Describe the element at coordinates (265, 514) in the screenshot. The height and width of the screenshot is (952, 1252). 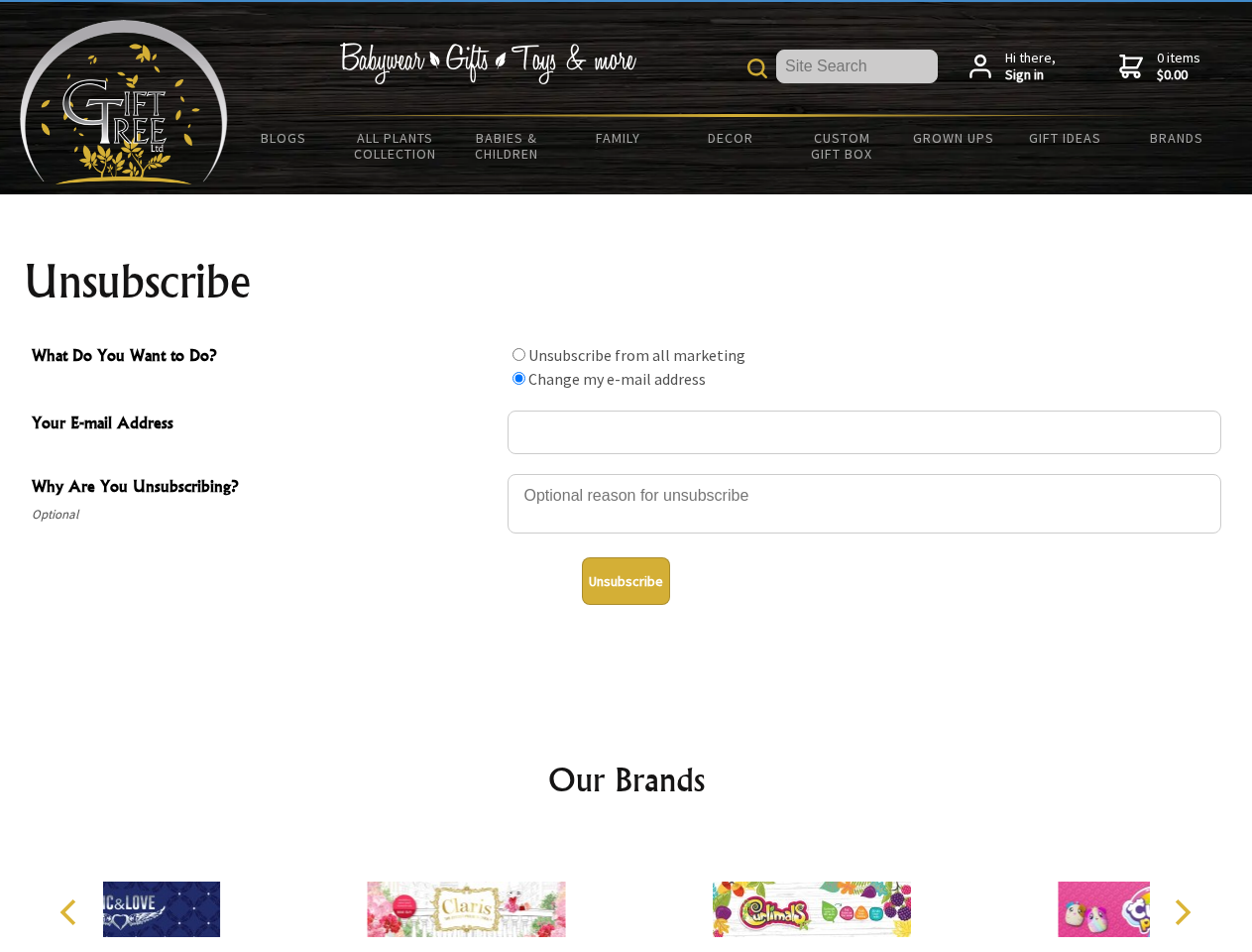
I see `span: Optional` at that location.